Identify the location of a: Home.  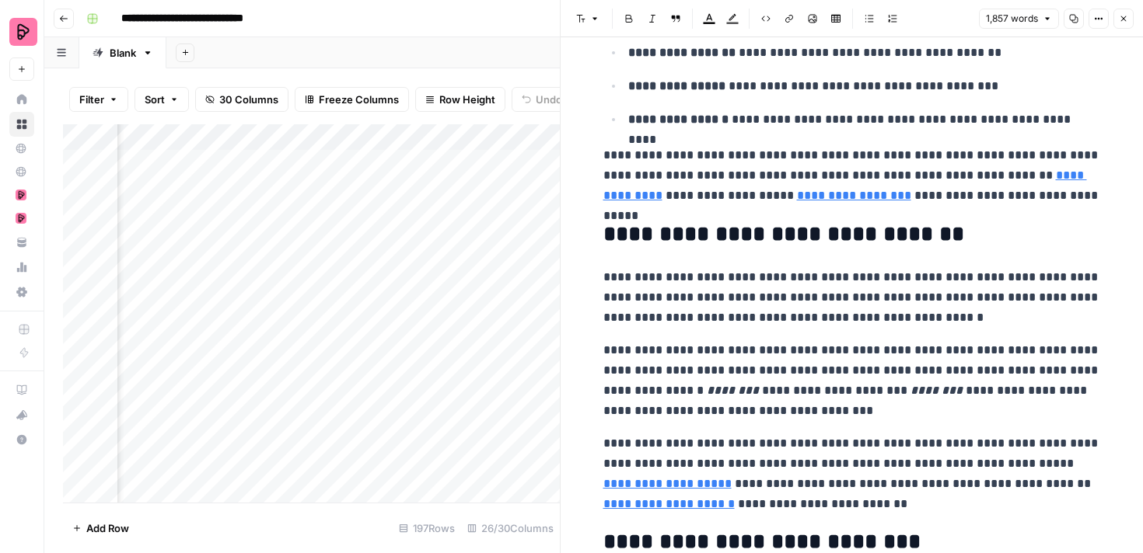
(22, 99).